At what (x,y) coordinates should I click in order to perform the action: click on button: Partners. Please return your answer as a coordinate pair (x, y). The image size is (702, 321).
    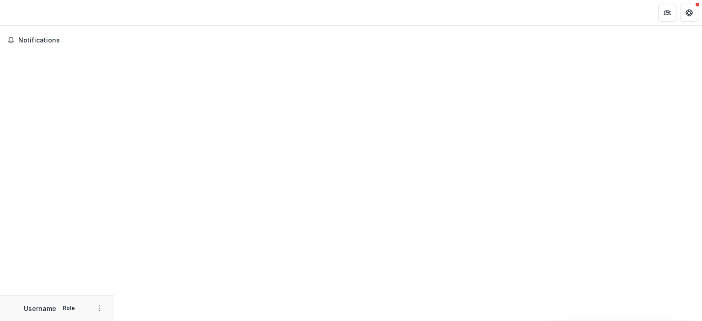
    Looking at the image, I should click on (667, 13).